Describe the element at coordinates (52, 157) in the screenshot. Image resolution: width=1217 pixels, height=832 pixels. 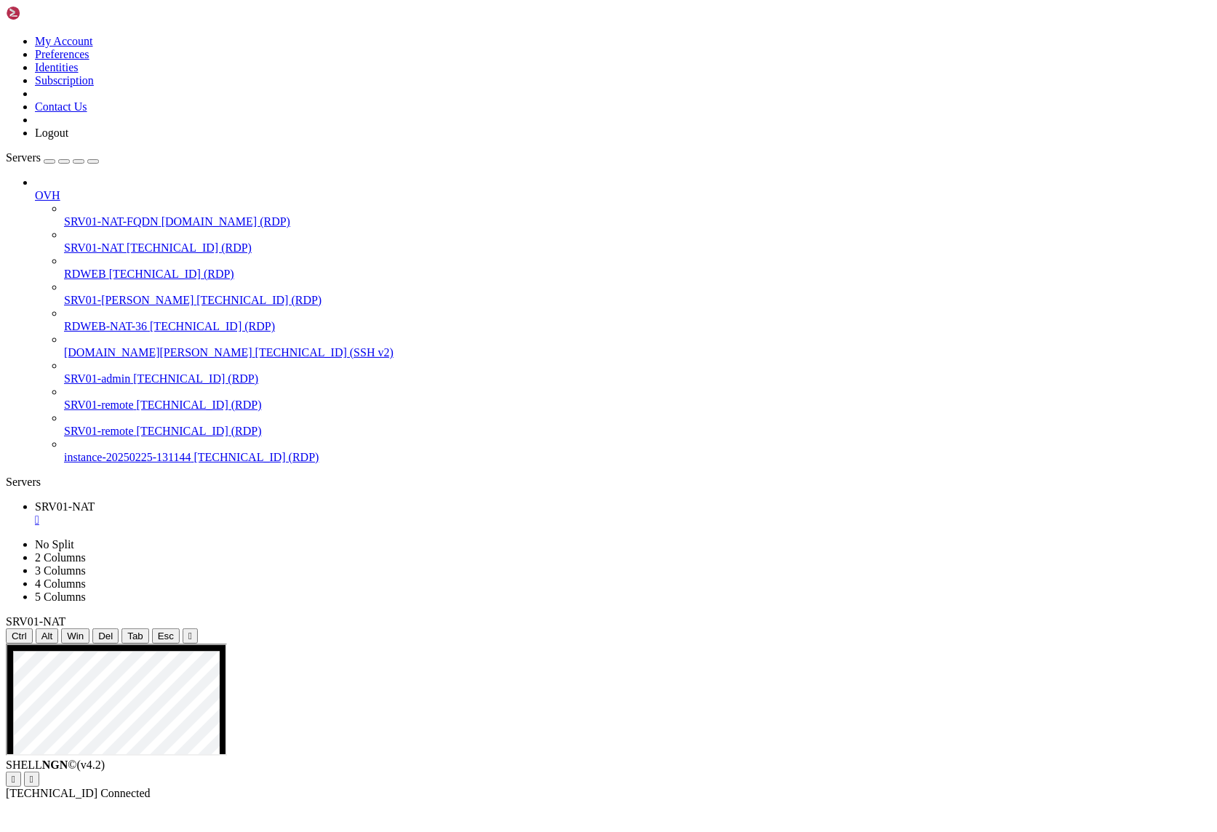
I see `a: Servers` at that location.